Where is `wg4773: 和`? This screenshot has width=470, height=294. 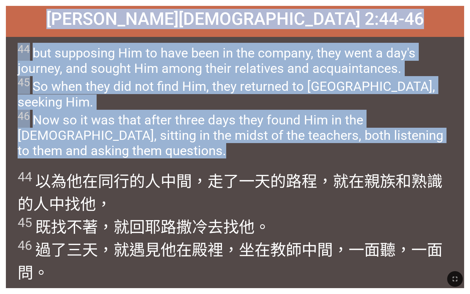
wg4773: 和 is located at coordinates (230, 227).